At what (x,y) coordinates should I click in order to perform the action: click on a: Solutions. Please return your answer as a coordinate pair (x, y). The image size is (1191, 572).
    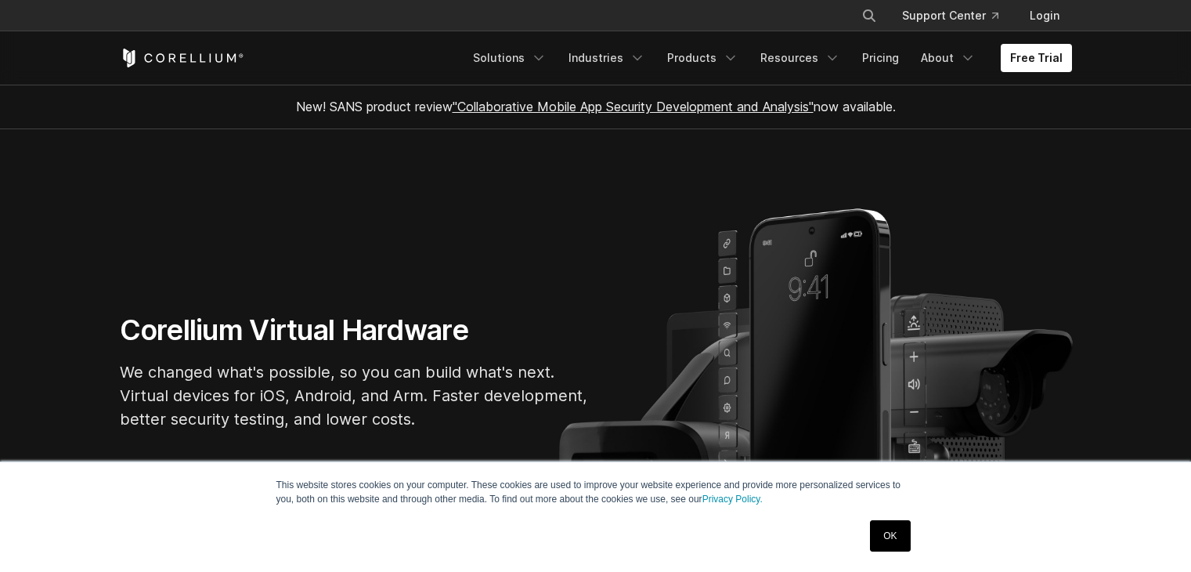
    Looking at the image, I should click on (510, 58).